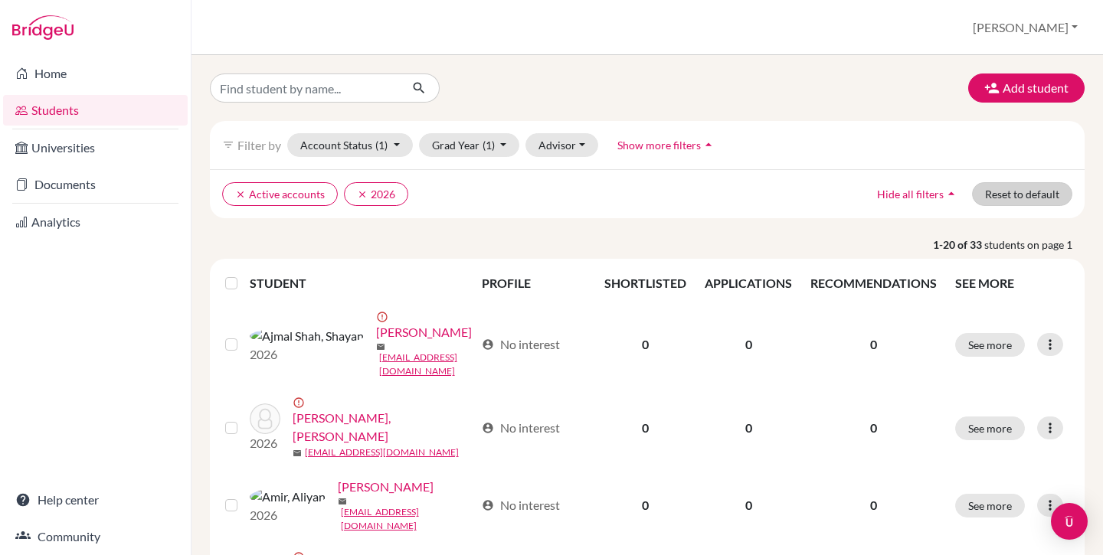 The image size is (1103, 555). What do you see at coordinates (228, 145) in the screenshot?
I see `i: filter_list` at bounding box center [228, 145].